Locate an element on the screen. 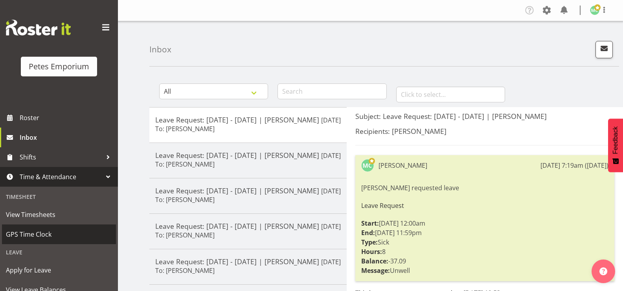  div: Timesheet is located at coordinates (59, 196).